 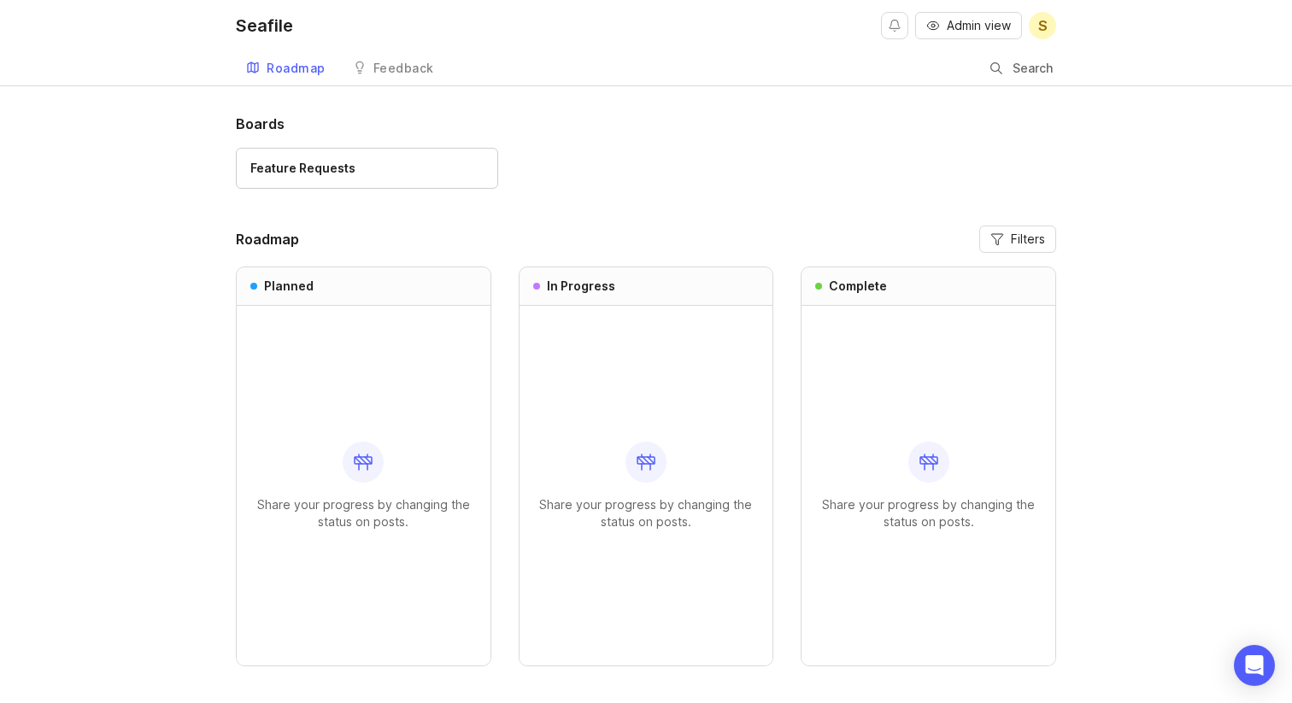 What do you see at coordinates (267, 239) in the screenshot?
I see `h2: Roadmap` at bounding box center [267, 239].